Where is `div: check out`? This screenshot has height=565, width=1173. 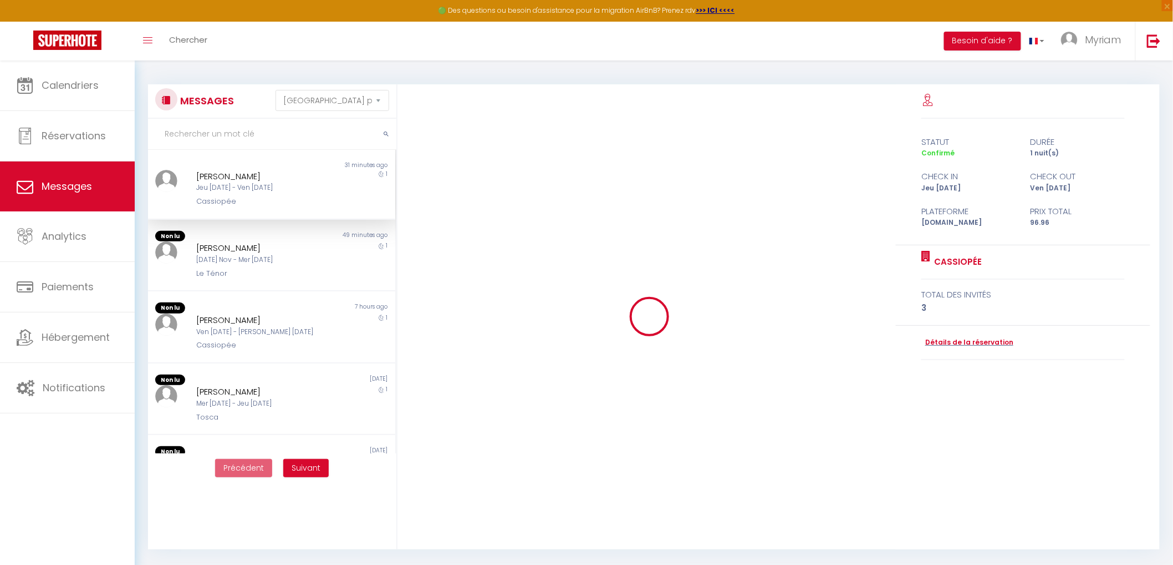
div: check out is located at coordinates (1078, 176).